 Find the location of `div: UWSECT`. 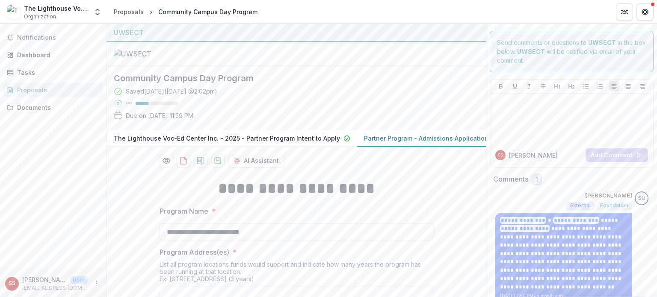

div: UWSECT is located at coordinates (296, 33).